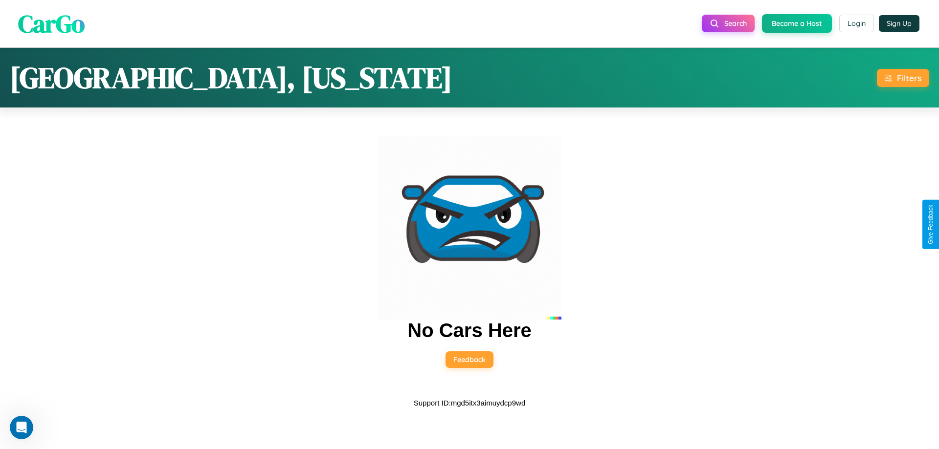 This screenshot has width=939, height=449. What do you see at coordinates (469, 228) in the screenshot?
I see `img: car` at bounding box center [469, 228].